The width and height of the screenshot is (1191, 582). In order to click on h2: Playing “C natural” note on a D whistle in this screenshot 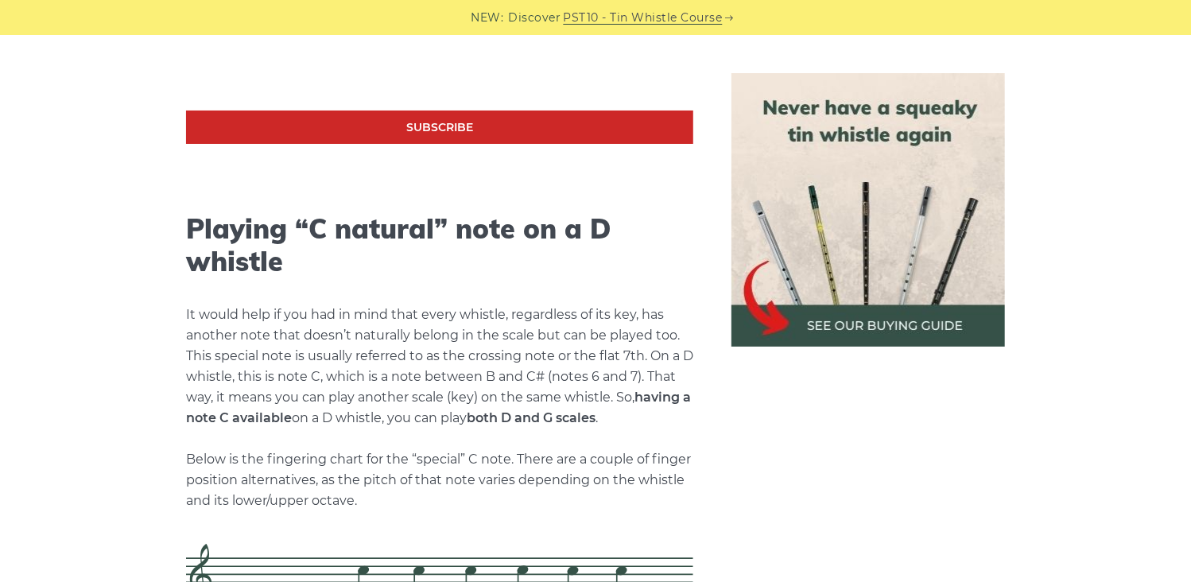, I will do `click(440, 246)`.